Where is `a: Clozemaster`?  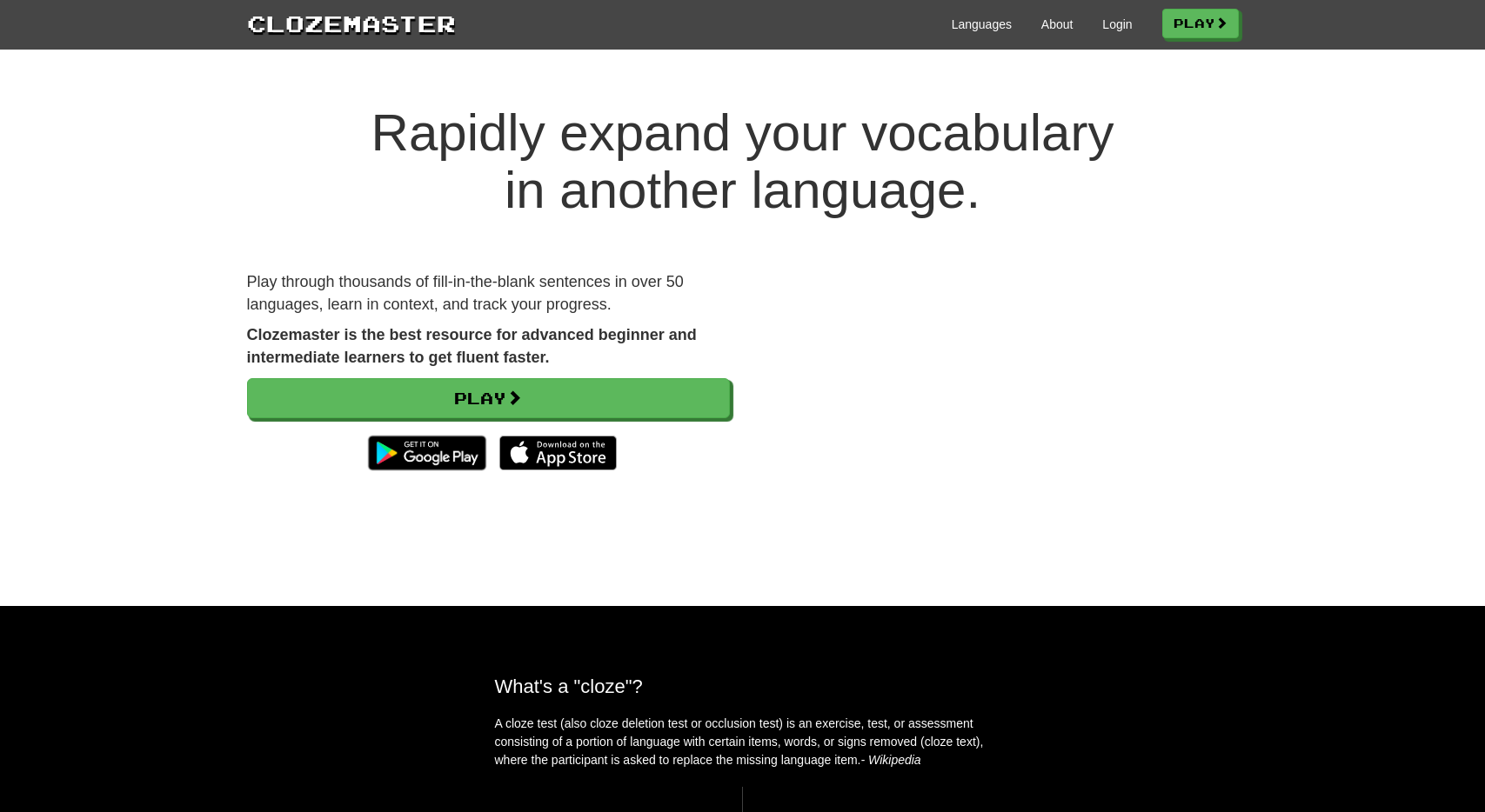 a: Clozemaster is located at coordinates (352, 22).